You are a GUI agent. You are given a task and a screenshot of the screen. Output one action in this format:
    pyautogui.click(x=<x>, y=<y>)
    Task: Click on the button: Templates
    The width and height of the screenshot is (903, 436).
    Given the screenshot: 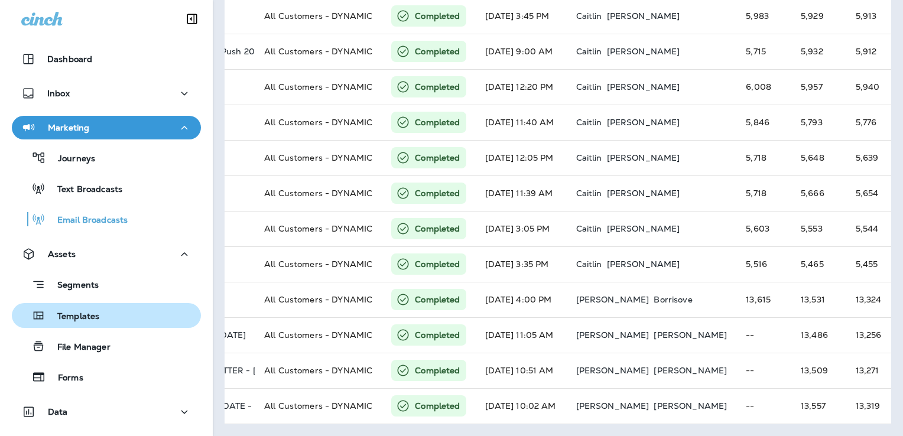 What is the action you would take?
    pyautogui.click(x=106, y=316)
    